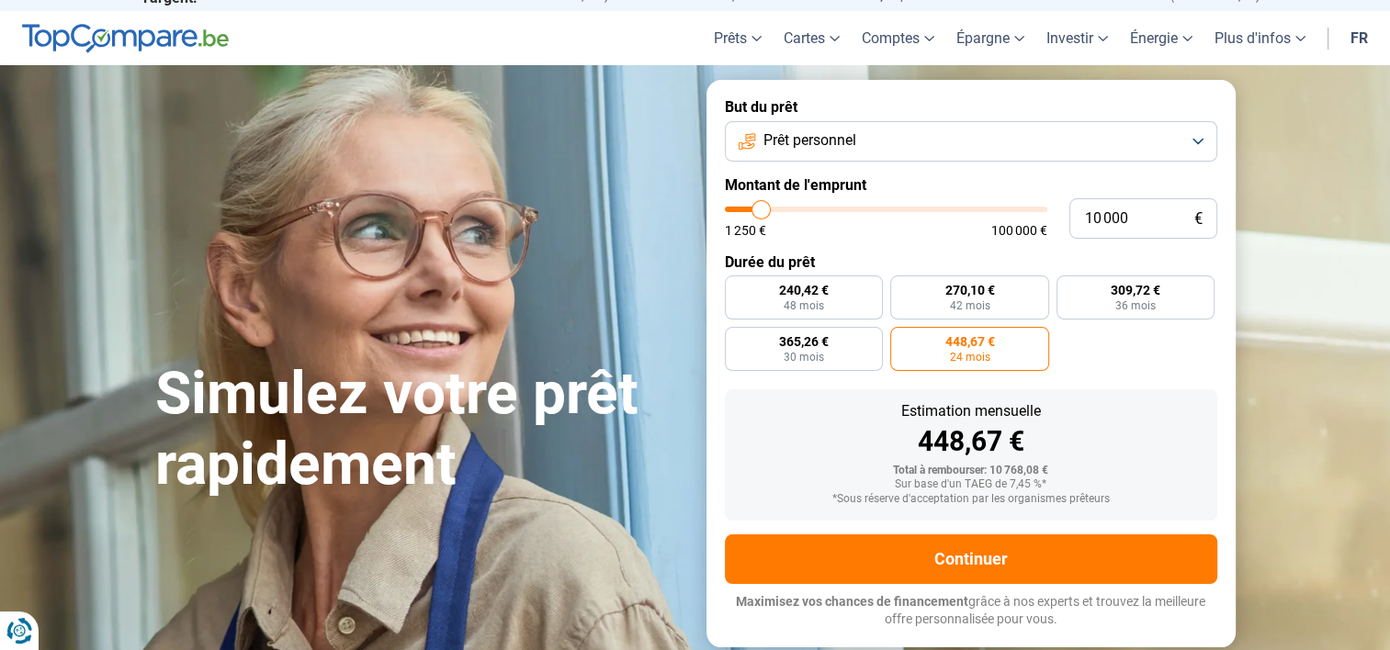  Describe the element at coordinates (971, 412) in the screenshot. I see `div: Estimation mensuelle` at that location.